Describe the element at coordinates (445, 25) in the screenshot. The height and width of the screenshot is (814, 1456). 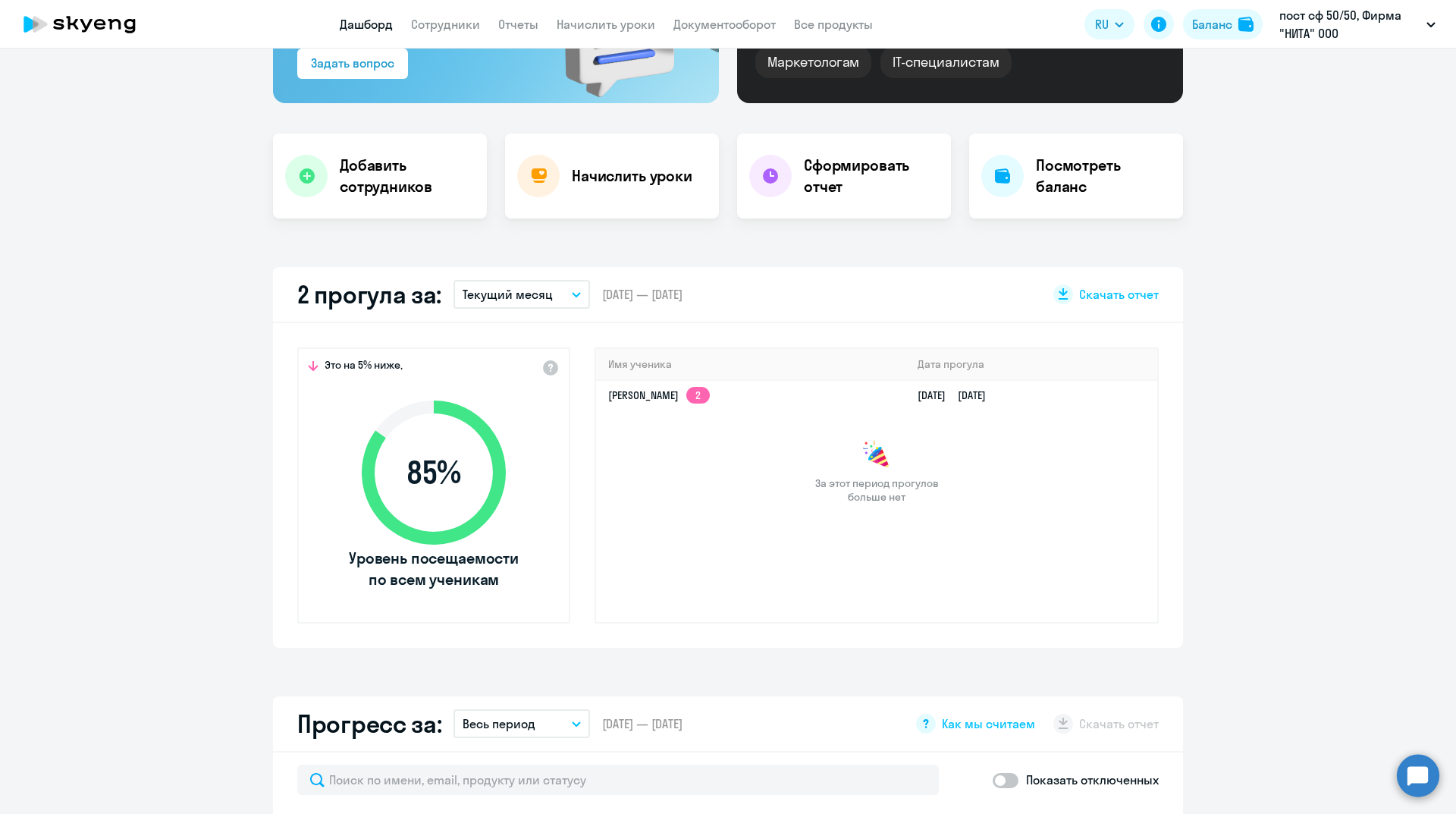
I see `a: Сотрудники` at that location.